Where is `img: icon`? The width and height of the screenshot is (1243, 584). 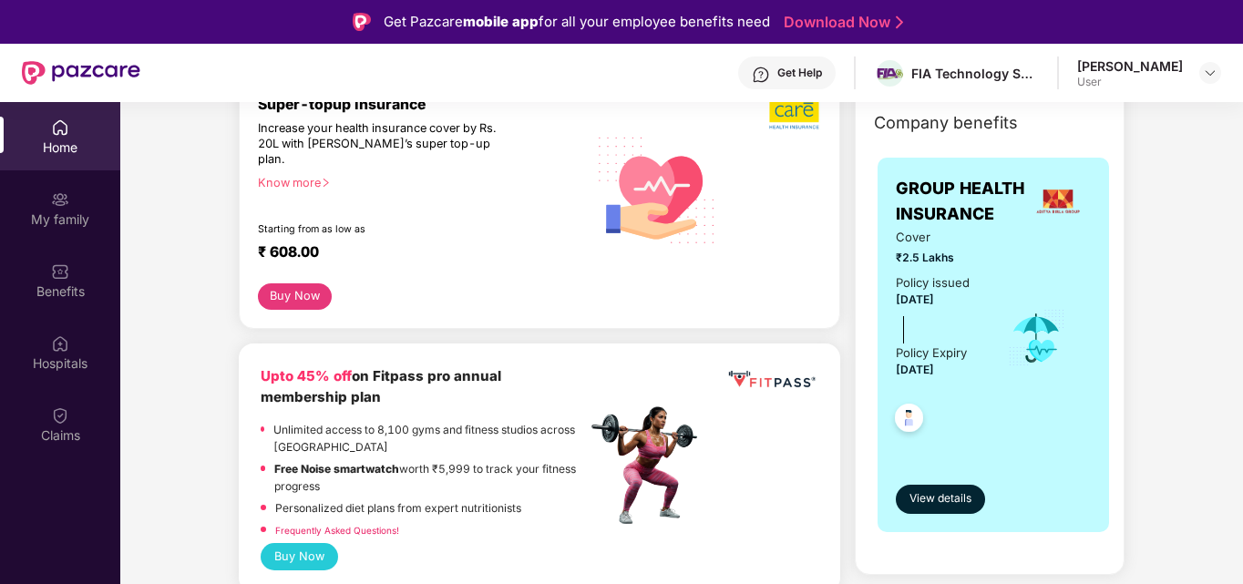
img: icon is located at coordinates (1036, 338).